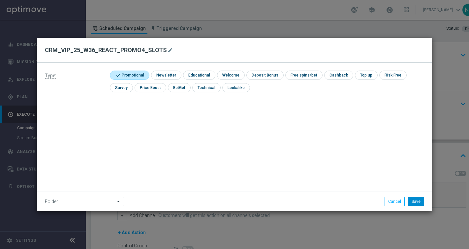  I want to click on button: mode_edit, so click(171, 50).